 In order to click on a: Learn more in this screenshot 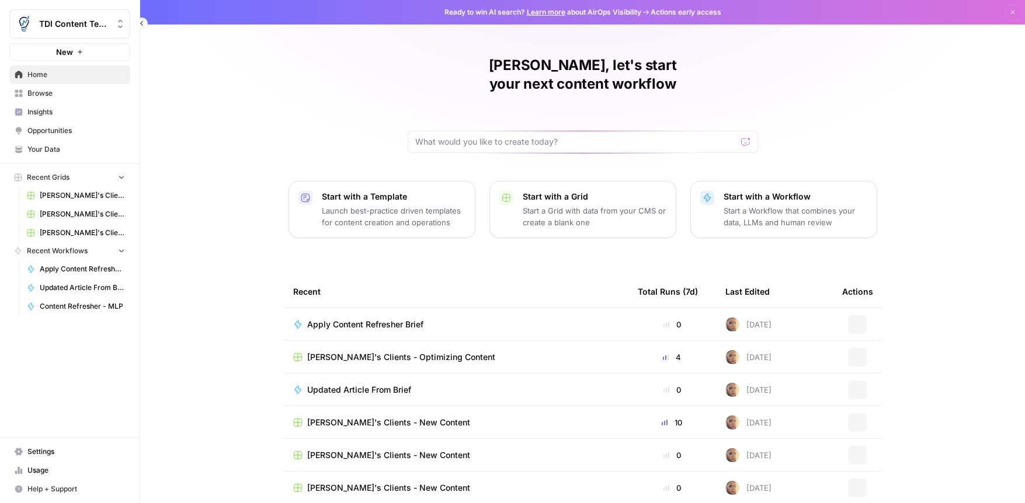, I will do `click(546, 12)`.